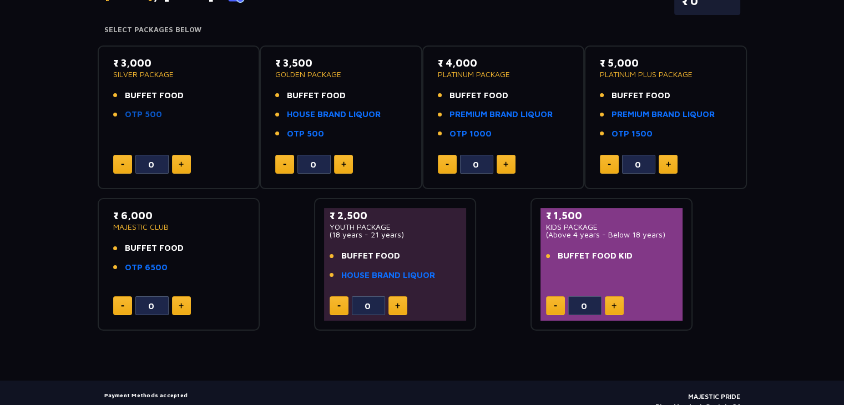 The height and width of the screenshot is (405, 844). Describe the element at coordinates (395, 215) in the screenshot. I see `p: ₹ 2,500` at that location.